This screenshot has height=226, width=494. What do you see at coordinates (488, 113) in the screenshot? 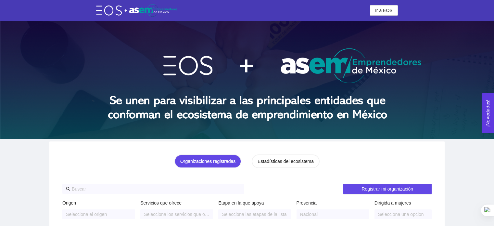
I see `button: Open Feedback Widget` at bounding box center [488, 113].